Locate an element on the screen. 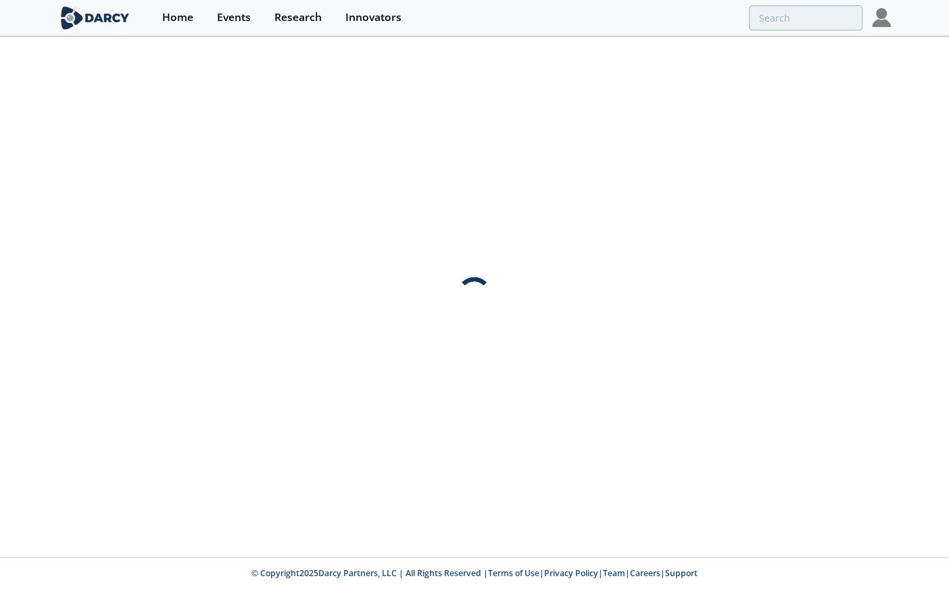 The image size is (949, 589). div: Home is located at coordinates (178, 18).